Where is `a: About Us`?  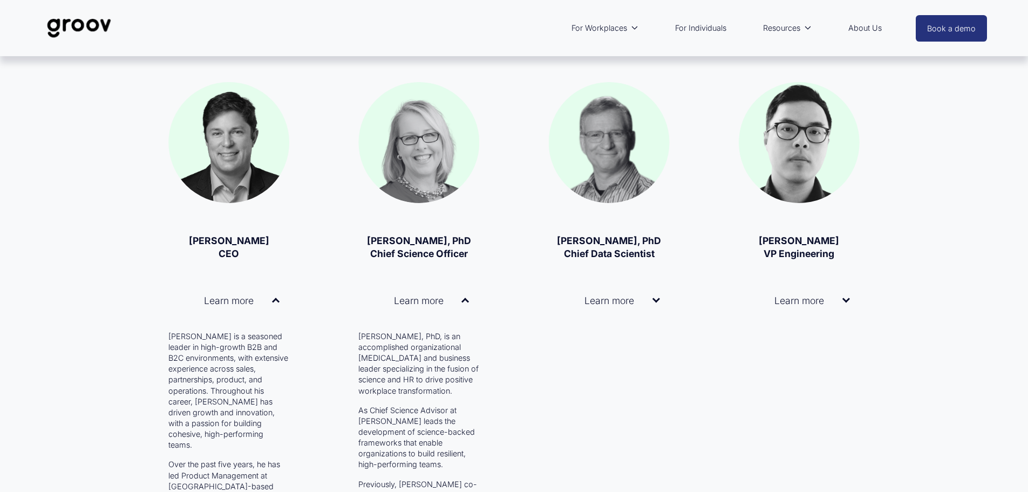 a: About Us is located at coordinates (865, 28).